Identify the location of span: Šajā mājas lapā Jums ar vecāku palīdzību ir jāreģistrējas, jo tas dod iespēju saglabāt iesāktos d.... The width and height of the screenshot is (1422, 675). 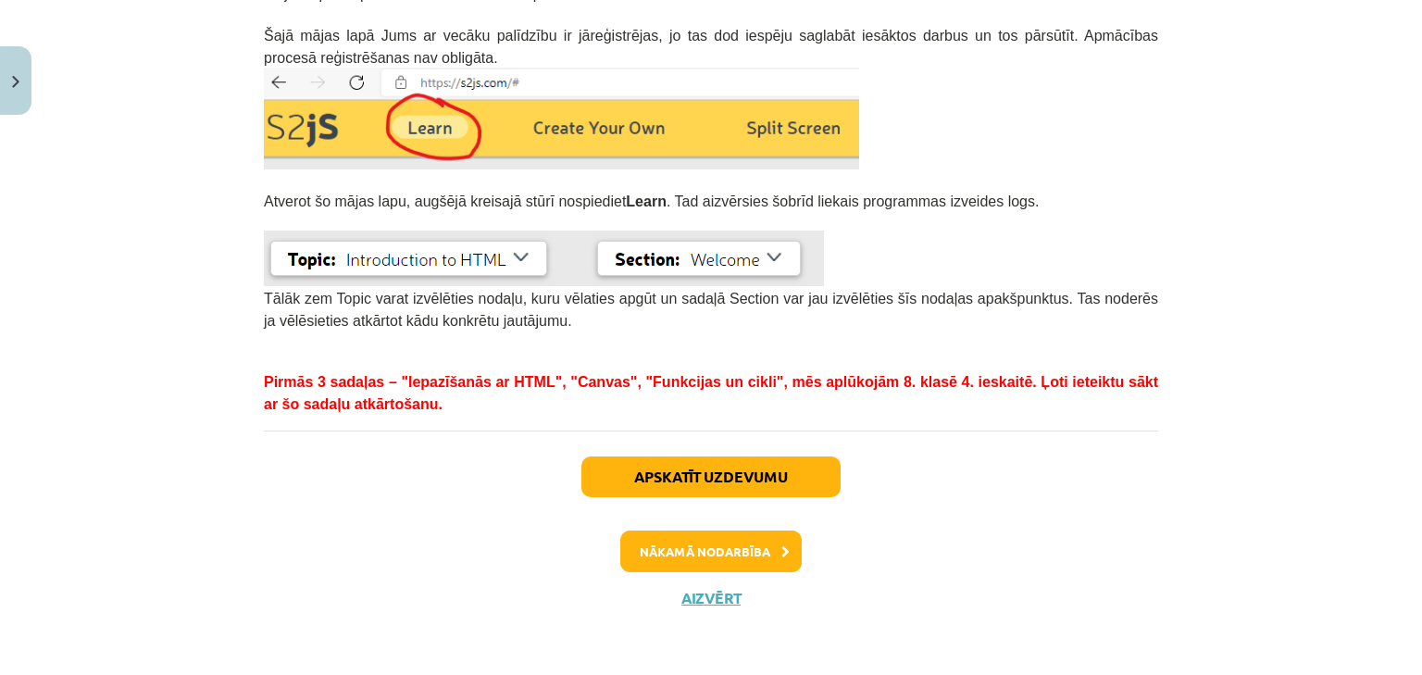
(711, 46).